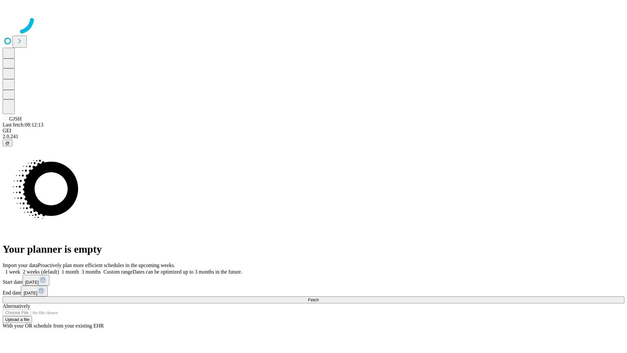 This screenshot has height=353, width=627. What do you see at coordinates (23, 124) in the screenshot?
I see `span: Last fetch: 08:12:13` at bounding box center [23, 124].